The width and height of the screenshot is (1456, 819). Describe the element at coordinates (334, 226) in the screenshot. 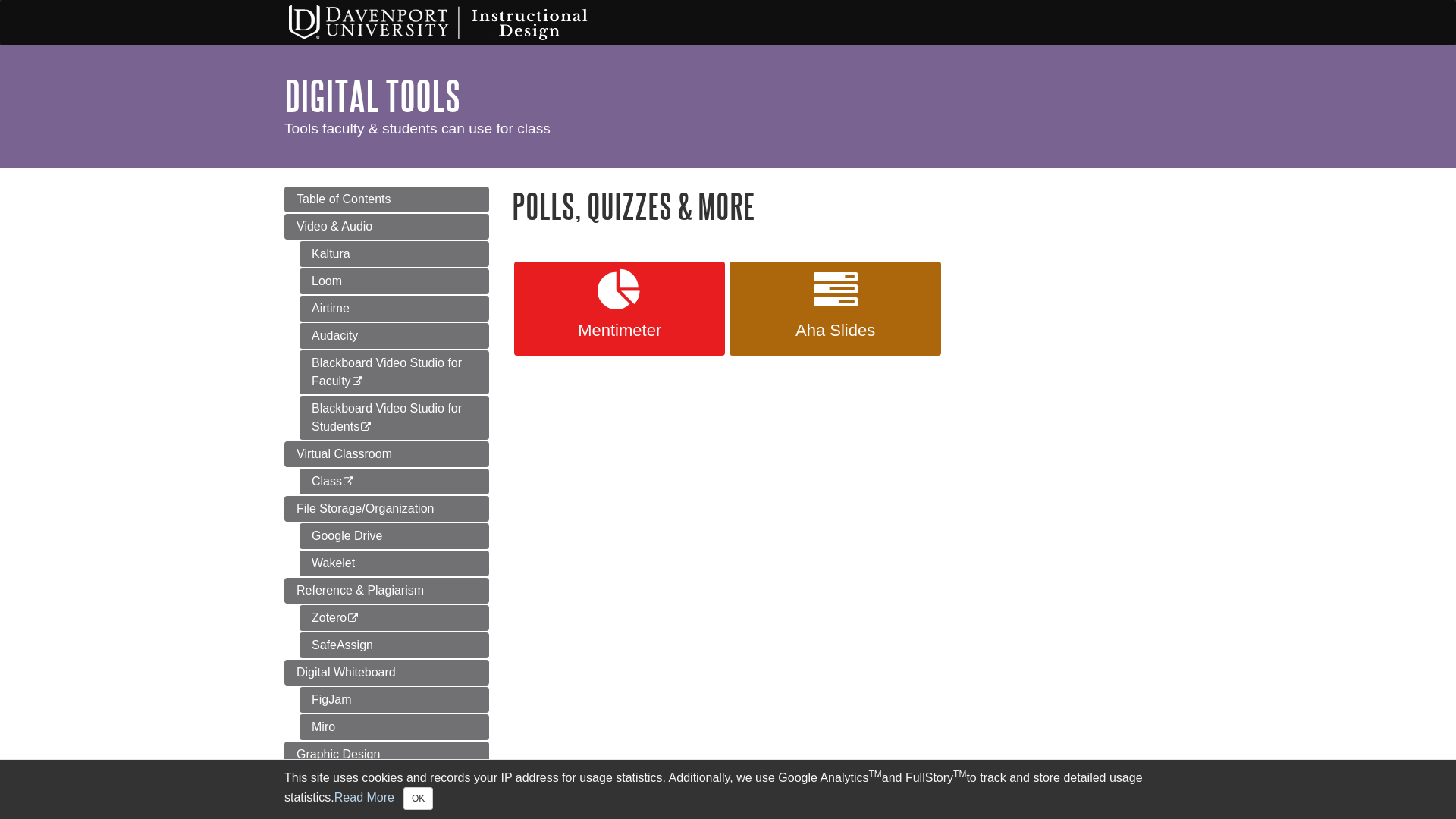

I see `span: Video & Audio` at that location.